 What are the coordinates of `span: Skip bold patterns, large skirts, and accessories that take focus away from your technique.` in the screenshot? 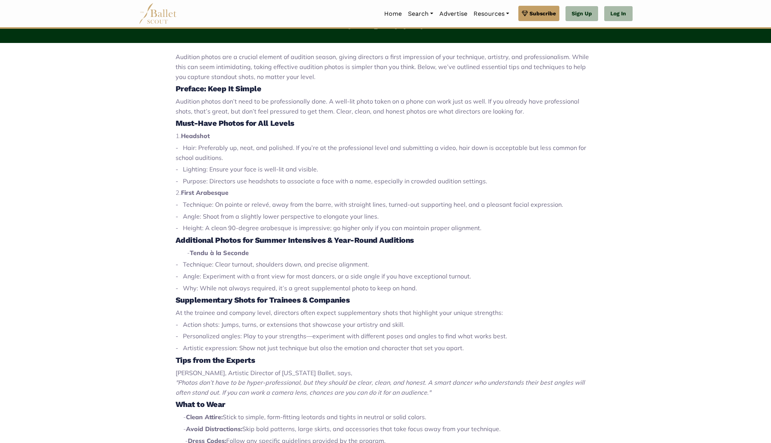 It's located at (372, 429).